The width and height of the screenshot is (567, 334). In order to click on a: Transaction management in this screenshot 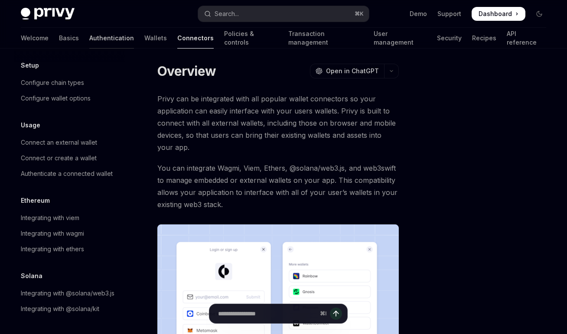, I will do `click(326, 38)`.